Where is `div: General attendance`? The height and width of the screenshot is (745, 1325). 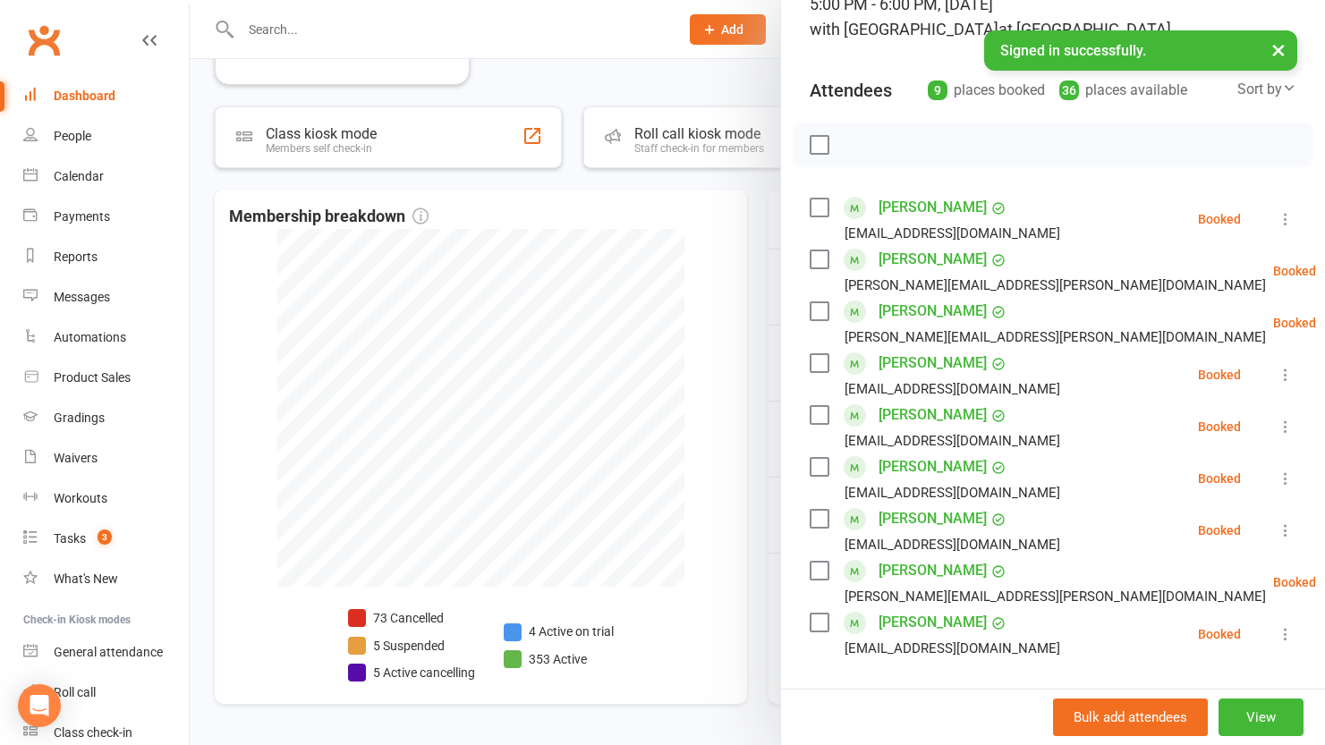 div: General attendance is located at coordinates (108, 652).